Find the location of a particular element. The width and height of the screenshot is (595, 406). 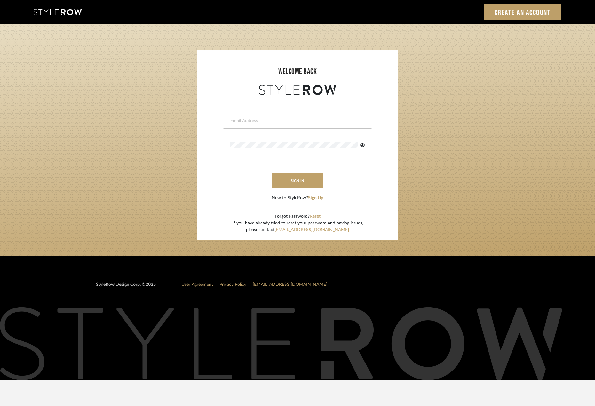

div: If you have already tried to reset your password and having issues, please contact is located at coordinates (298, 227).